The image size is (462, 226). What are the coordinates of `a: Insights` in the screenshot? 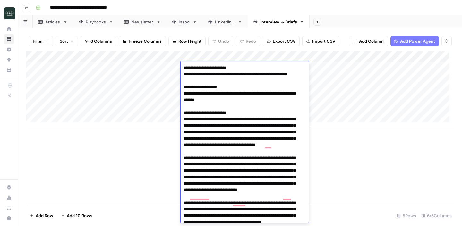 It's located at (9, 49).